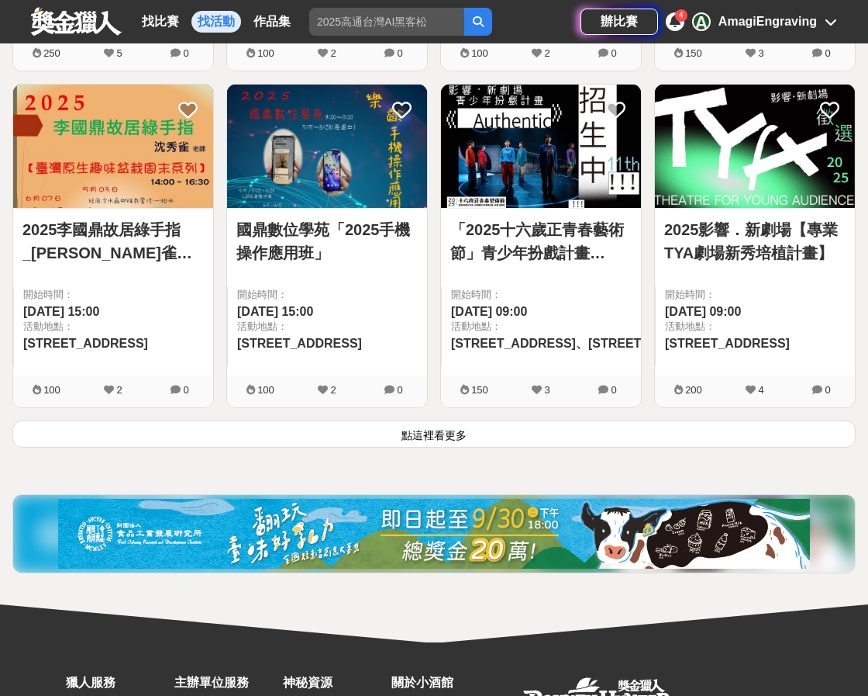 The image size is (868, 696). I want to click on span: 250, so click(52, 53).